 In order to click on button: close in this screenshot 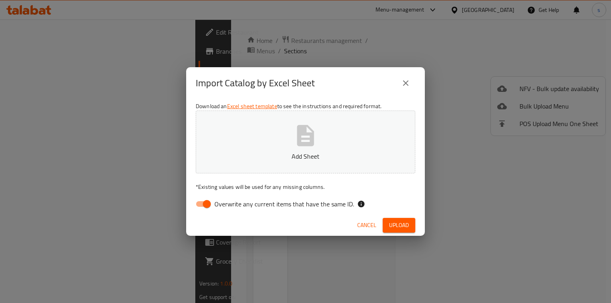, I will do `click(406, 83)`.